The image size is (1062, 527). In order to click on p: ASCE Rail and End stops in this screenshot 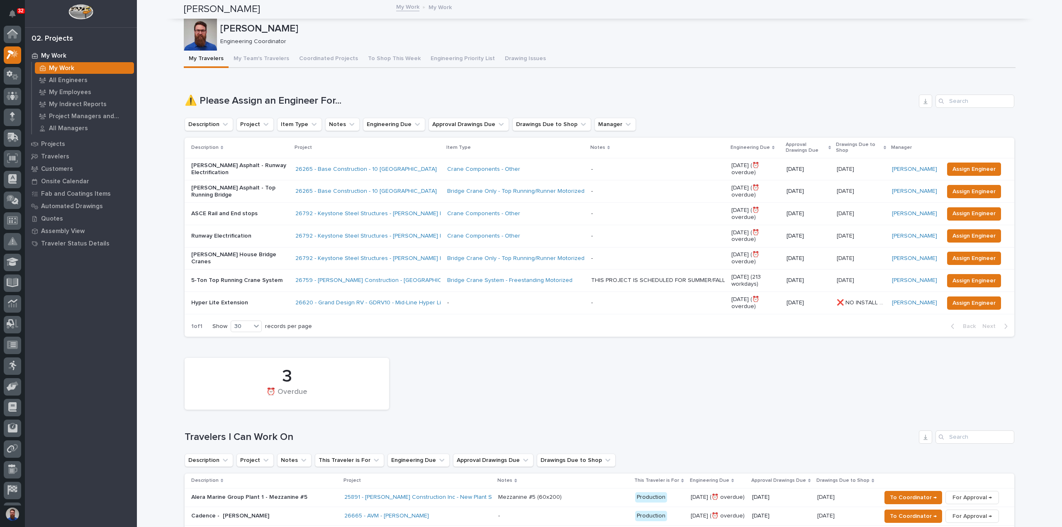, I will do `click(240, 214)`.